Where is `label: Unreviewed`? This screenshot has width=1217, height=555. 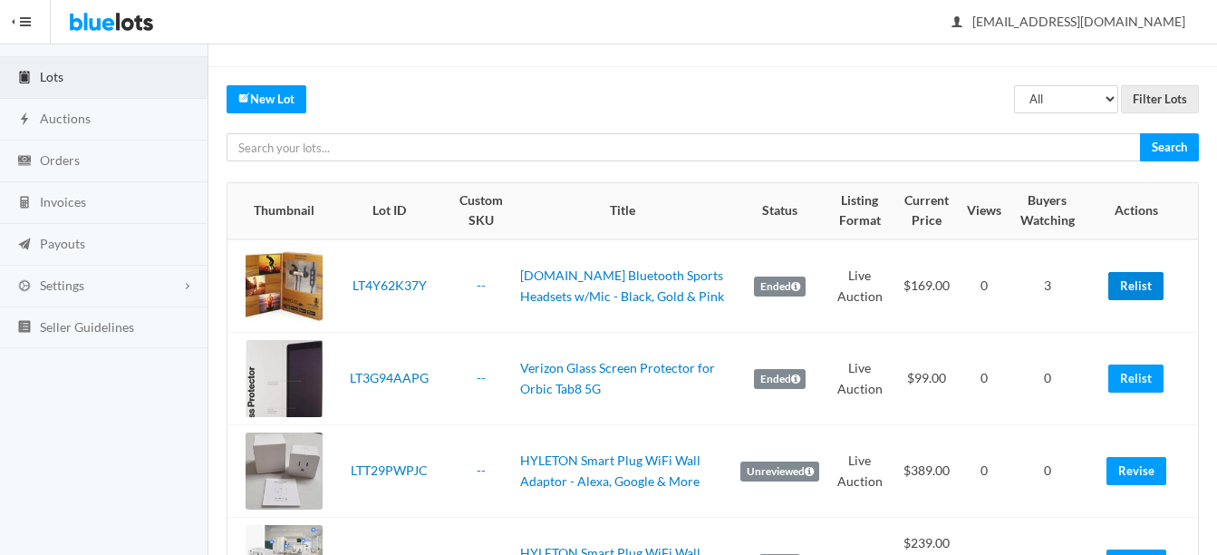 label: Unreviewed is located at coordinates (779, 471).